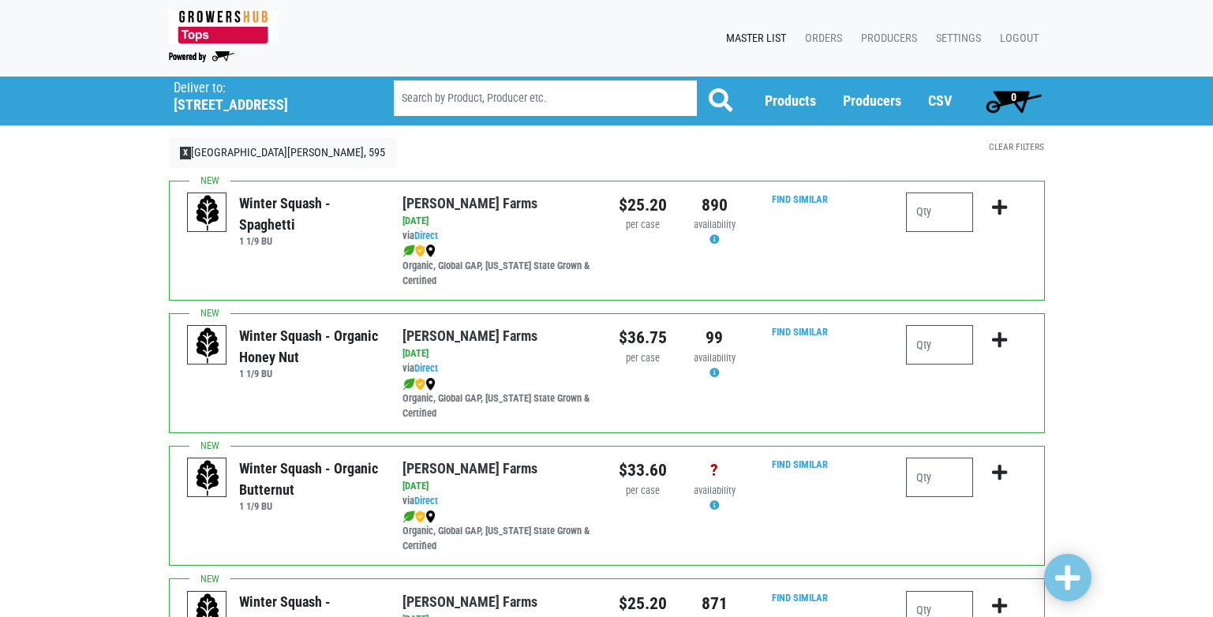 This screenshot has height=617, width=1213. Describe the element at coordinates (1013, 97) in the screenshot. I see `span: 0` at that location.